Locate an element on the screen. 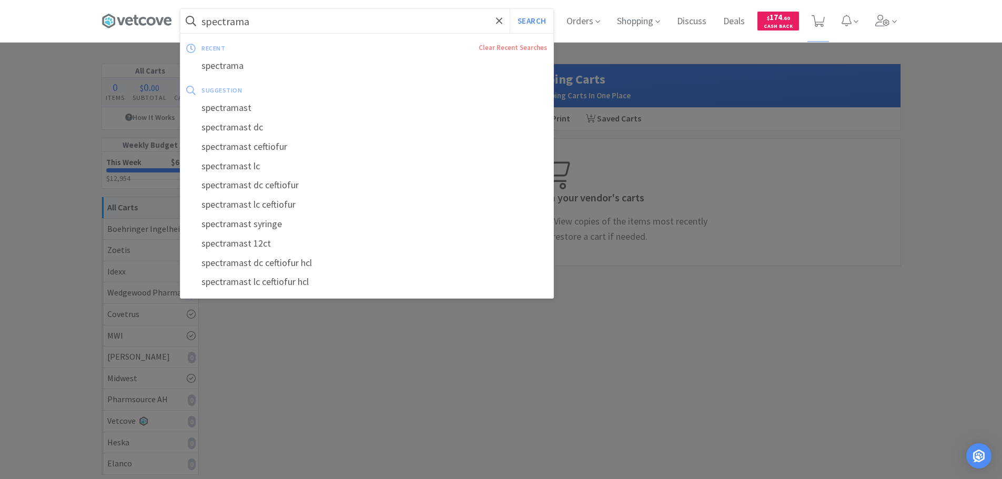  span: 174 is located at coordinates (779, 17).